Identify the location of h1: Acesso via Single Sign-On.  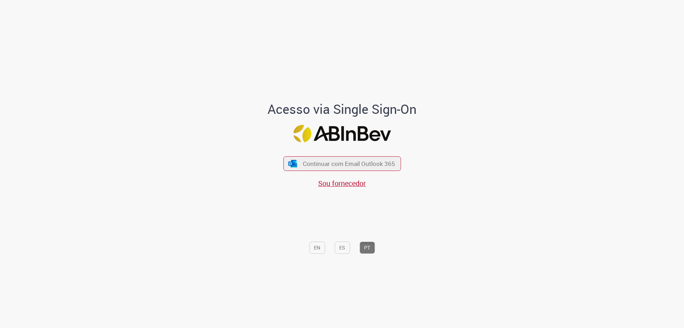
(342, 109).